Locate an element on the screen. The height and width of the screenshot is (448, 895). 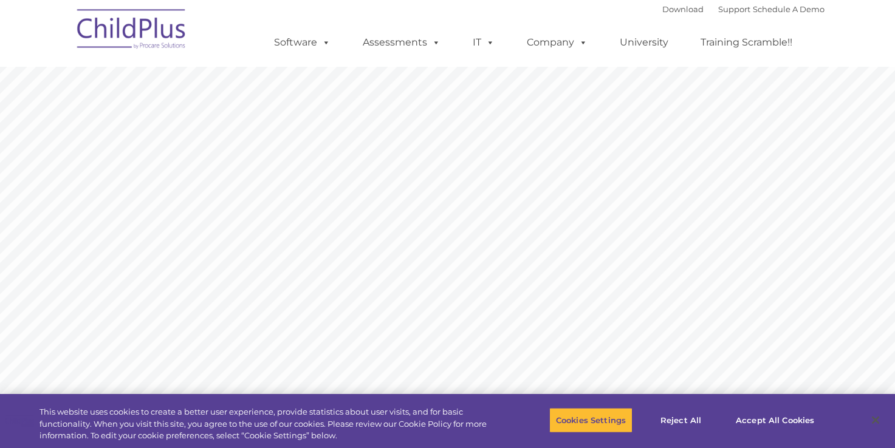
button: Reject All is located at coordinates (681, 421).